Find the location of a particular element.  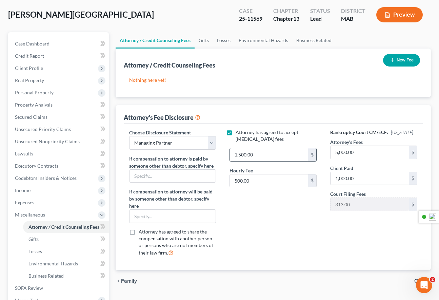

div: District is located at coordinates (353, 11).